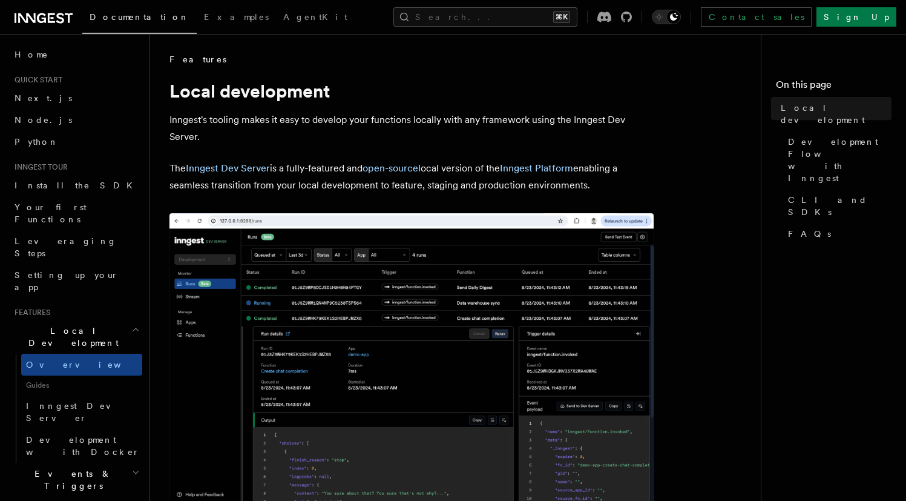 The width and height of the screenshot is (906, 501). I want to click on h4: On this page, so click(834, 87).